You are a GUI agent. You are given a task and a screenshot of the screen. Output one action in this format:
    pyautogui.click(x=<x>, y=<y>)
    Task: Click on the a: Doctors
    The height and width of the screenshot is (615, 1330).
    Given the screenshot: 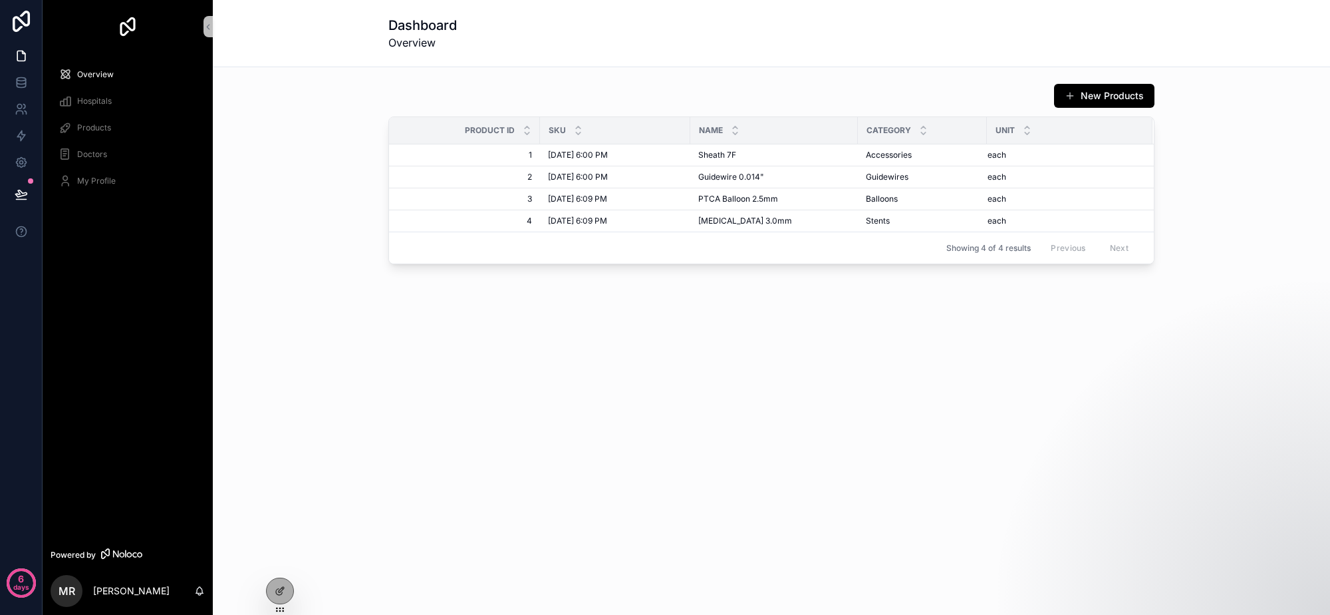 What is the action you would take?
    pyautogui.click(x=128, y=154)
    